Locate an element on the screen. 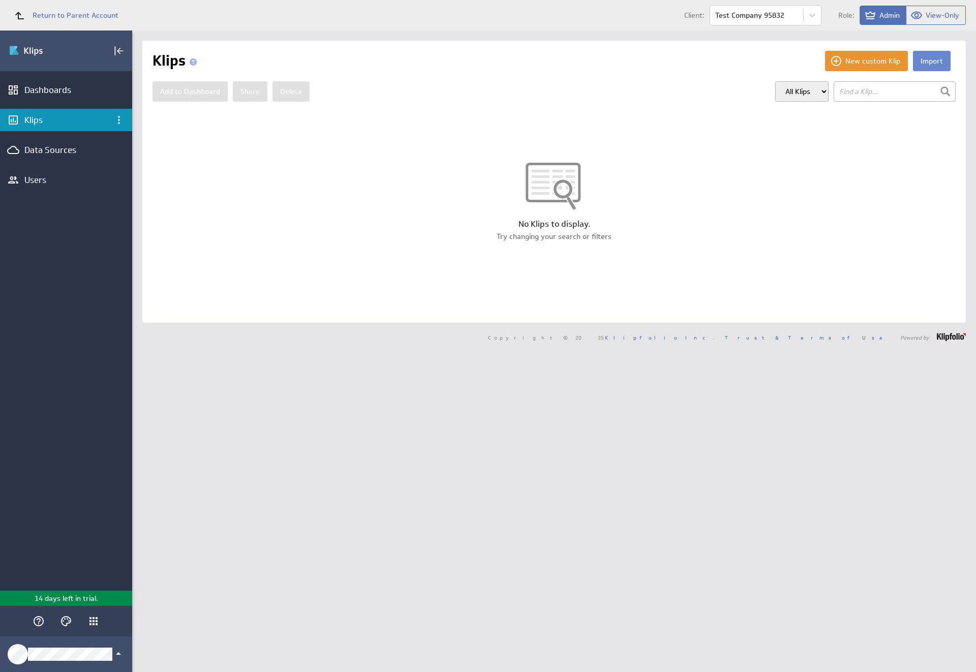  button: View as Admin is located at coordinates (883, 15).